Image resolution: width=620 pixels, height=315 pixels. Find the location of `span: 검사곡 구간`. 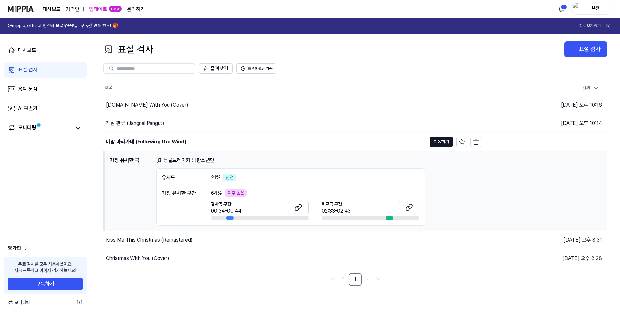

span: 검사곡 구간 is located at coordinates (226, 204).